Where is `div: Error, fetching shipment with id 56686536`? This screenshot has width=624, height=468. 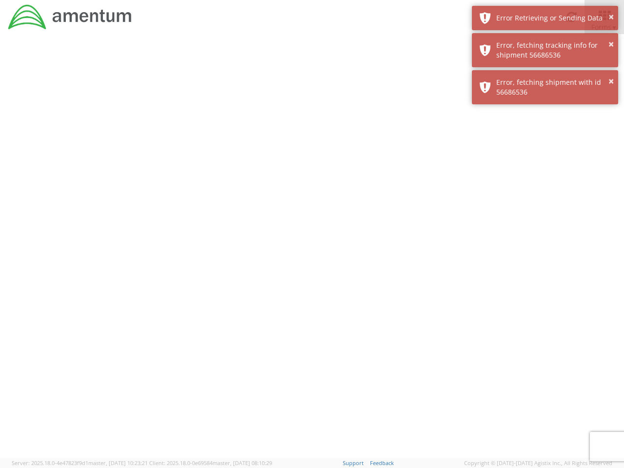 div: Error, fetching shipment with id 56686536 is located at coordinates (554, 87).